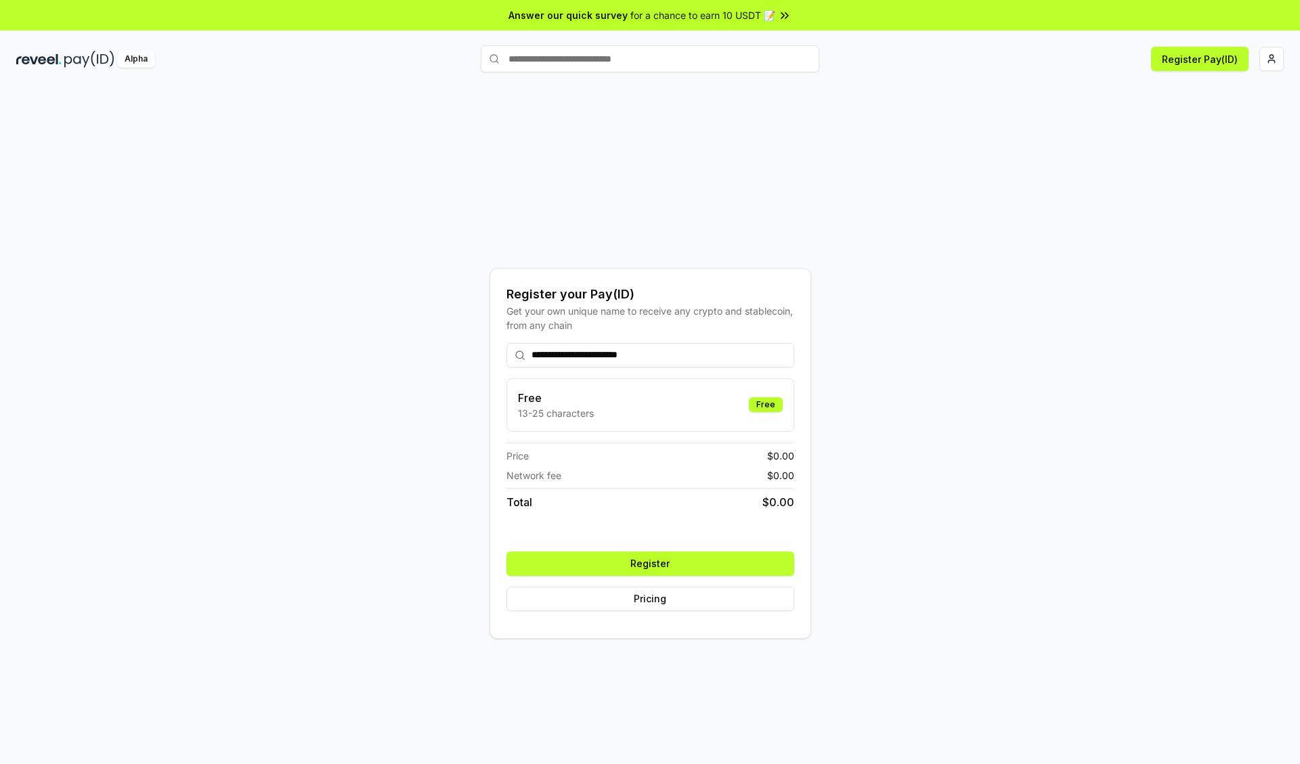 This screenshot has height=764, width=1300. What do you see at coordinates (556, 413) in the screenshot?
I see `p: 13-25 characters` at bounding box center [556, 413].